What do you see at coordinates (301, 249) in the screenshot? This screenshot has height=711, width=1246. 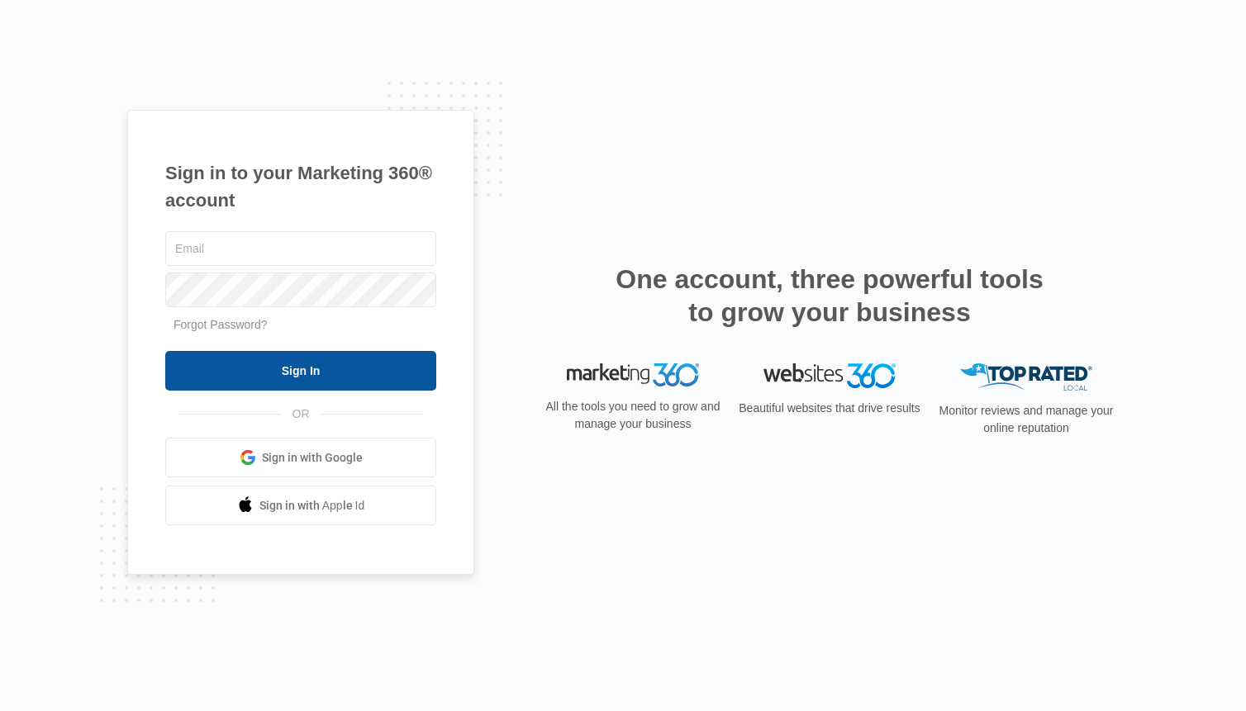 I see `input: Email` at bounding box center [301, 249].